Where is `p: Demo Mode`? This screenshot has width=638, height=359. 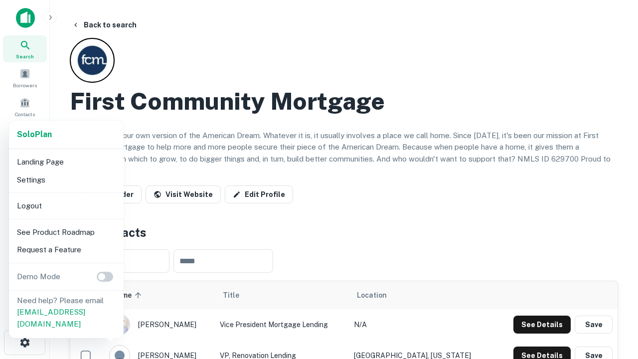
p: Demo Mode is located at coordinates (38, 277).